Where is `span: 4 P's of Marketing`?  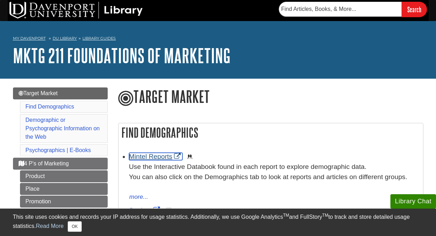 span: 4 P's of Marketing is located at coordinates (44, 163).